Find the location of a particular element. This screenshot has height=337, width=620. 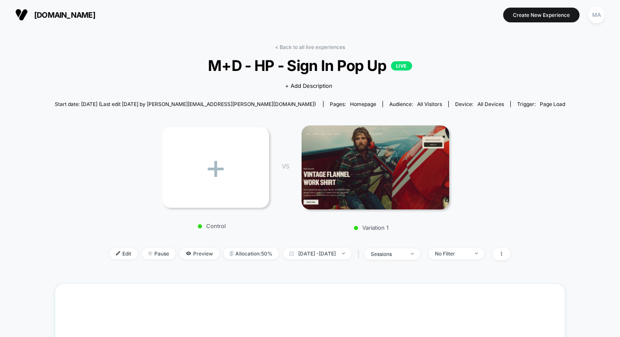

button: Create New Experience is located at coordinates (541, 15).